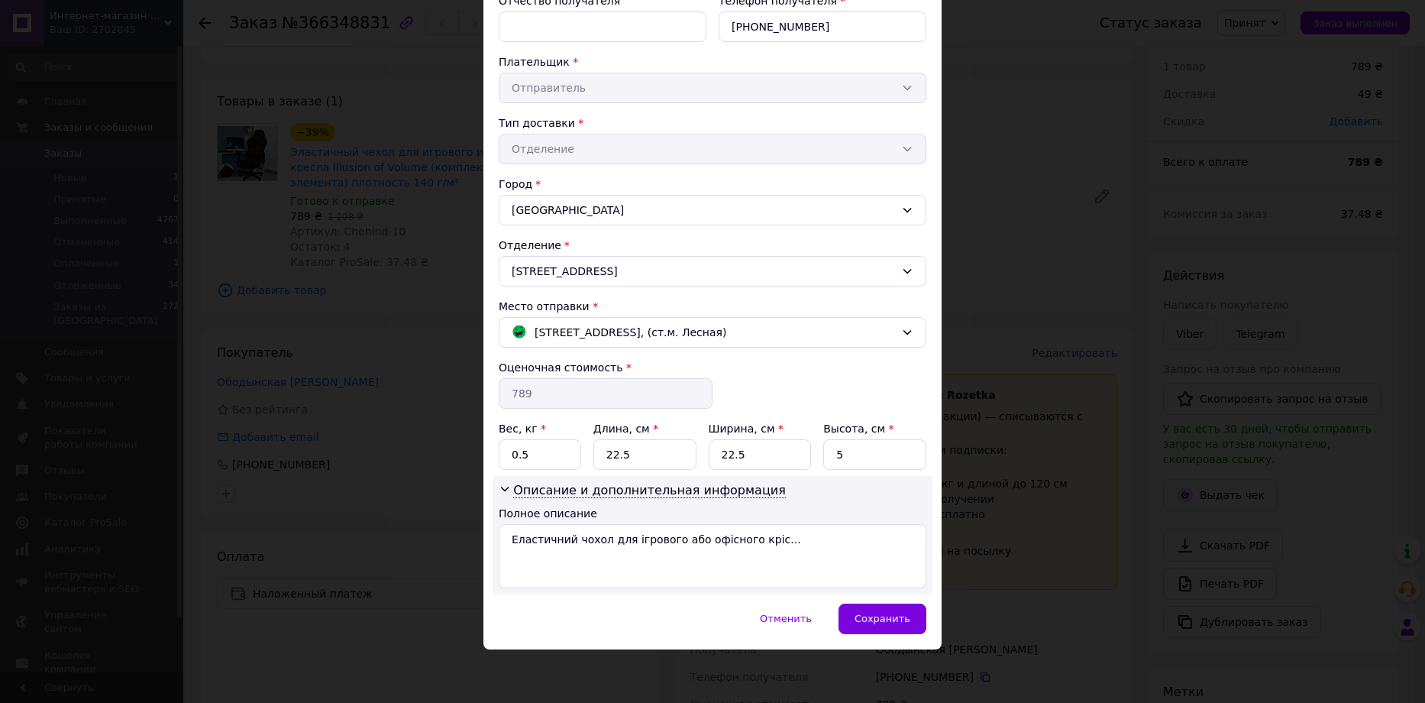  Describe the element at coordinates (786, 618) in the screenshot. I see `span: Отменить` at that location.